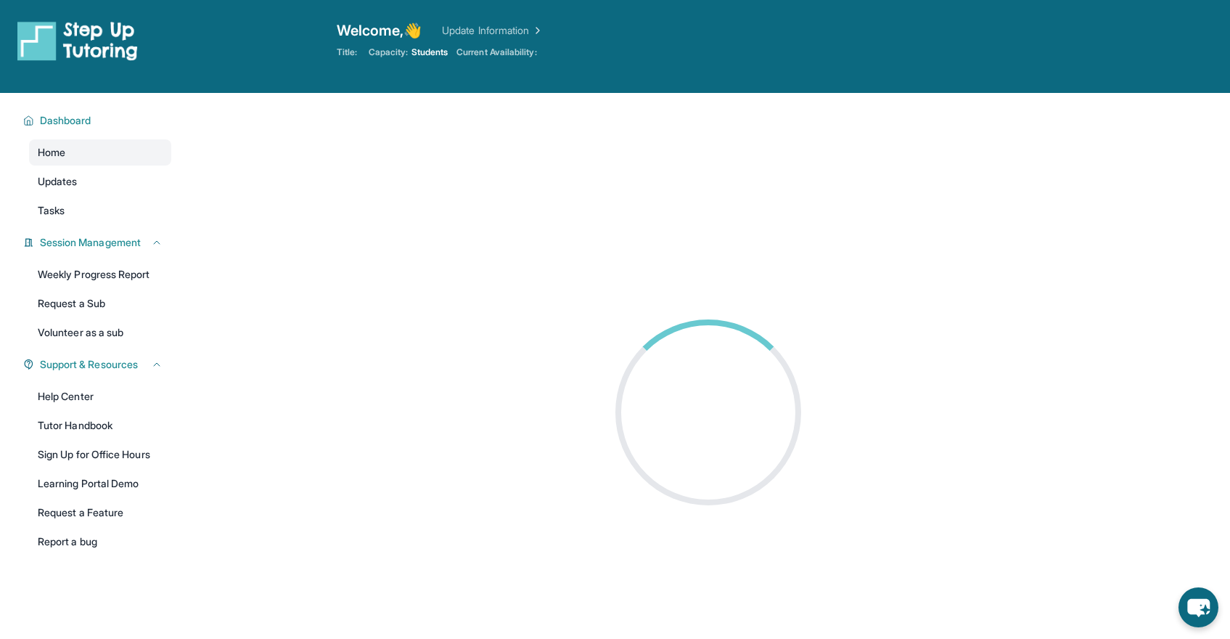  I want to click on a: Learning Portal Demo, so click(100, 483).